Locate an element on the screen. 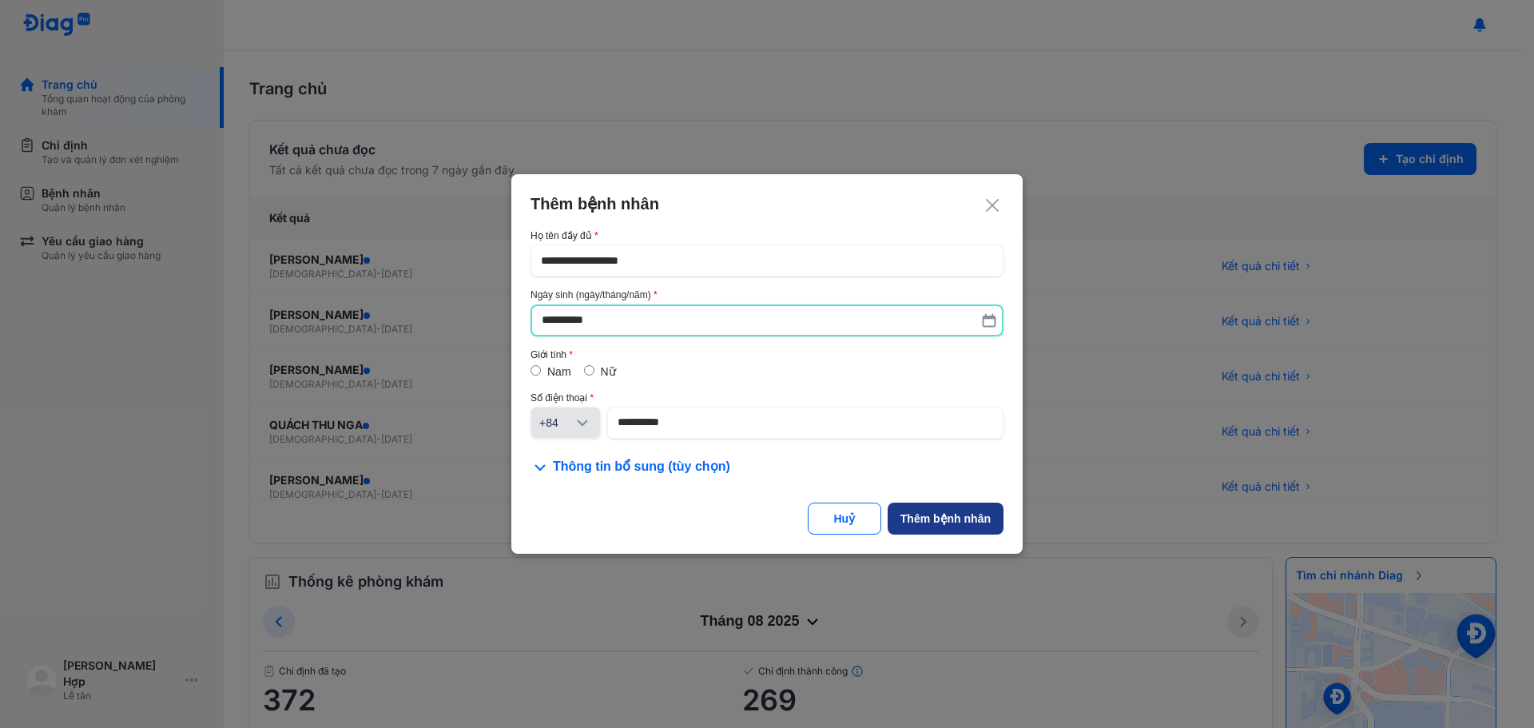 This screenshot has width=1534, height=728. label: Nam is located at coordinates (559, 372).